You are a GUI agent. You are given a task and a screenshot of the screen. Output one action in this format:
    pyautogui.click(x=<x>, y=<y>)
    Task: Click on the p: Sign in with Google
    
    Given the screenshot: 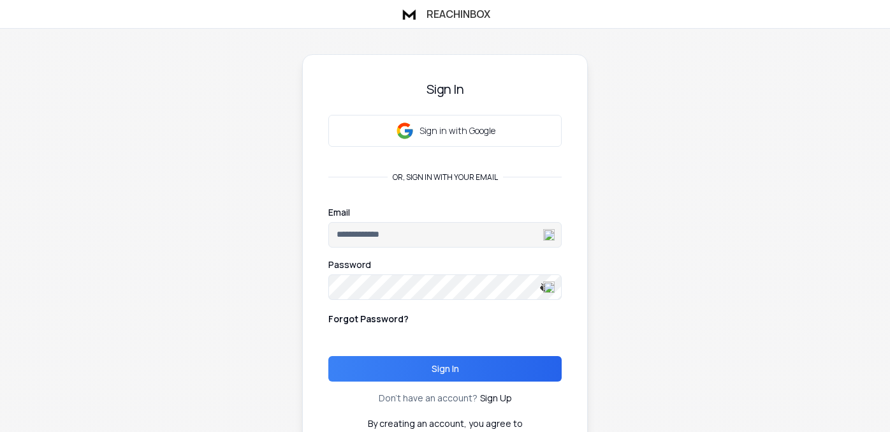 What is the action you would take?
    pyautogui.click(x=457, y=131)
    